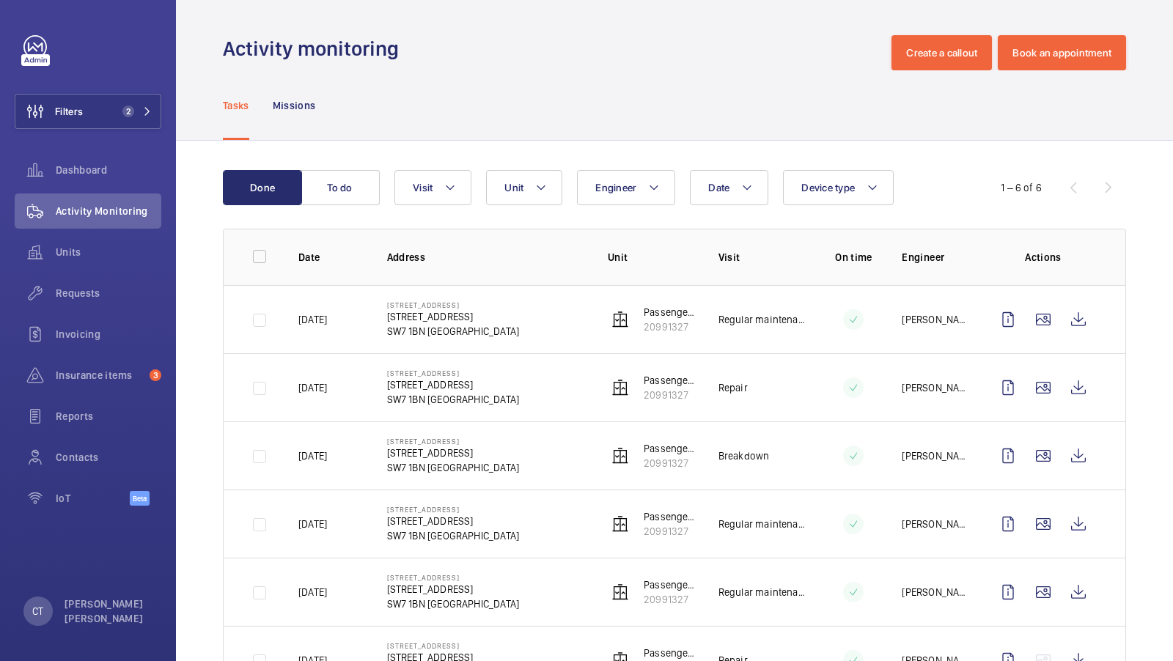  I want to click on span: Engineer, so click(616, 188).